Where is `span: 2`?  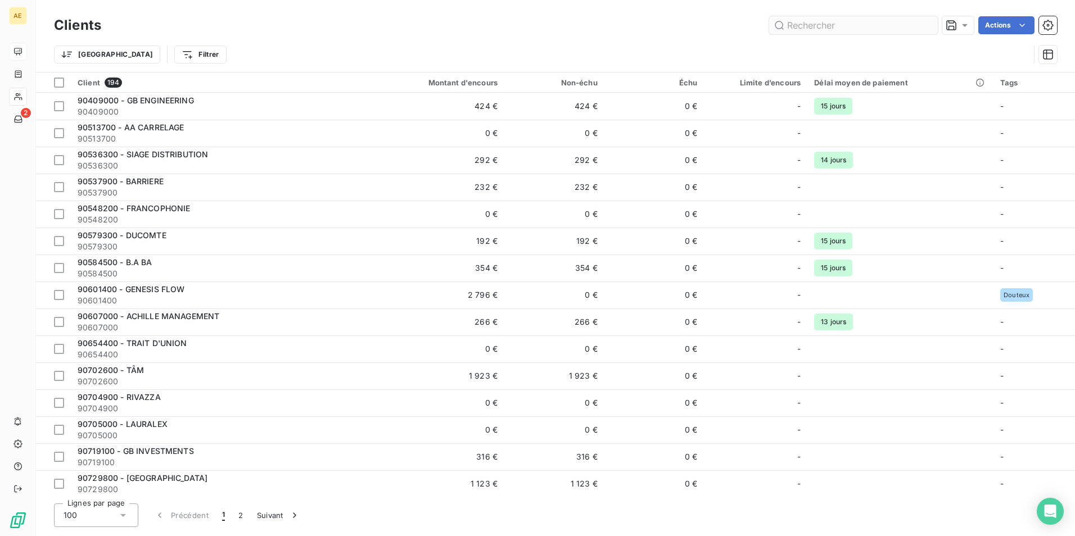 span: 2 is located at coordinates (26, 113).